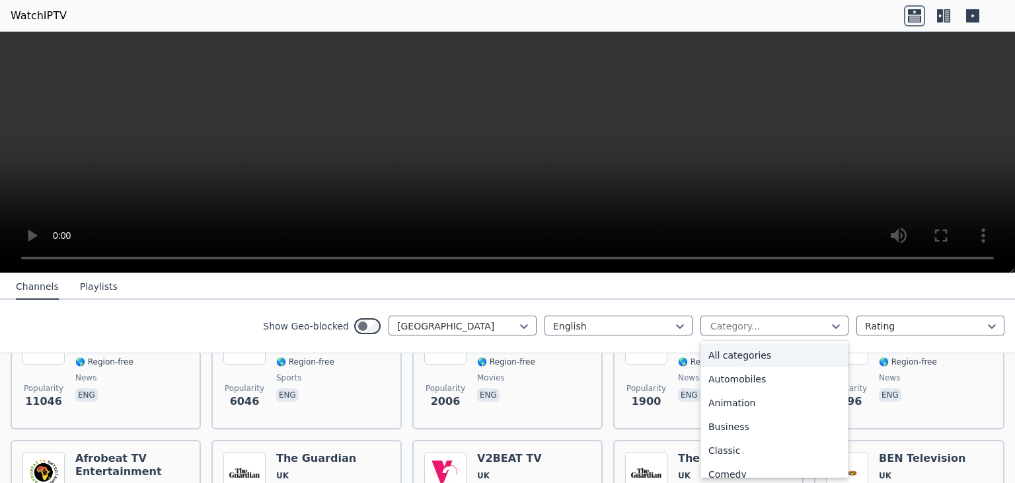 Image resolution: width=1015 pixels, height=483 pixels. What do you see at coordinates (775, 450) in the screenshot?
I see `div: Classic` at bounding box center [775, 450].